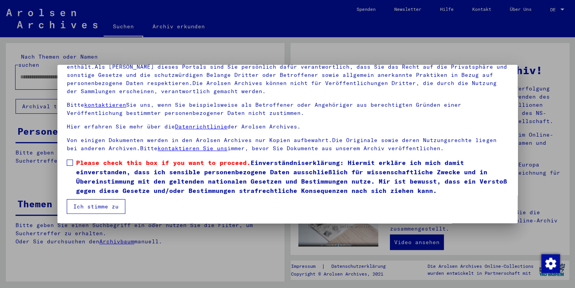  What do you see at coordinates (551, 264) in the screenshot?
I see `img: Zustimmung ändern` at bounding box center [551, 264].